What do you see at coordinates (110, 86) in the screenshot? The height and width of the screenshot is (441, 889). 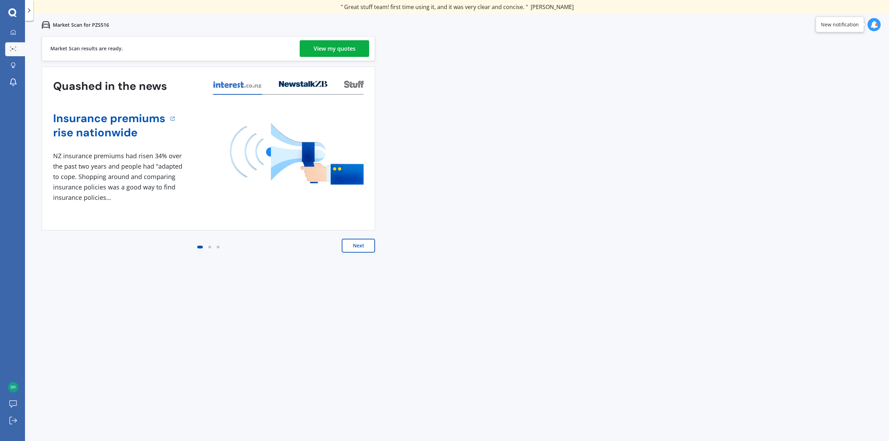 I see `h3: Quashed in the news` at bounding box center [110, 86].